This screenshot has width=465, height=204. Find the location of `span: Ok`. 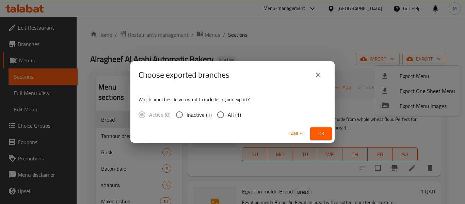

span: Ok is located at coordinates (321, 133).